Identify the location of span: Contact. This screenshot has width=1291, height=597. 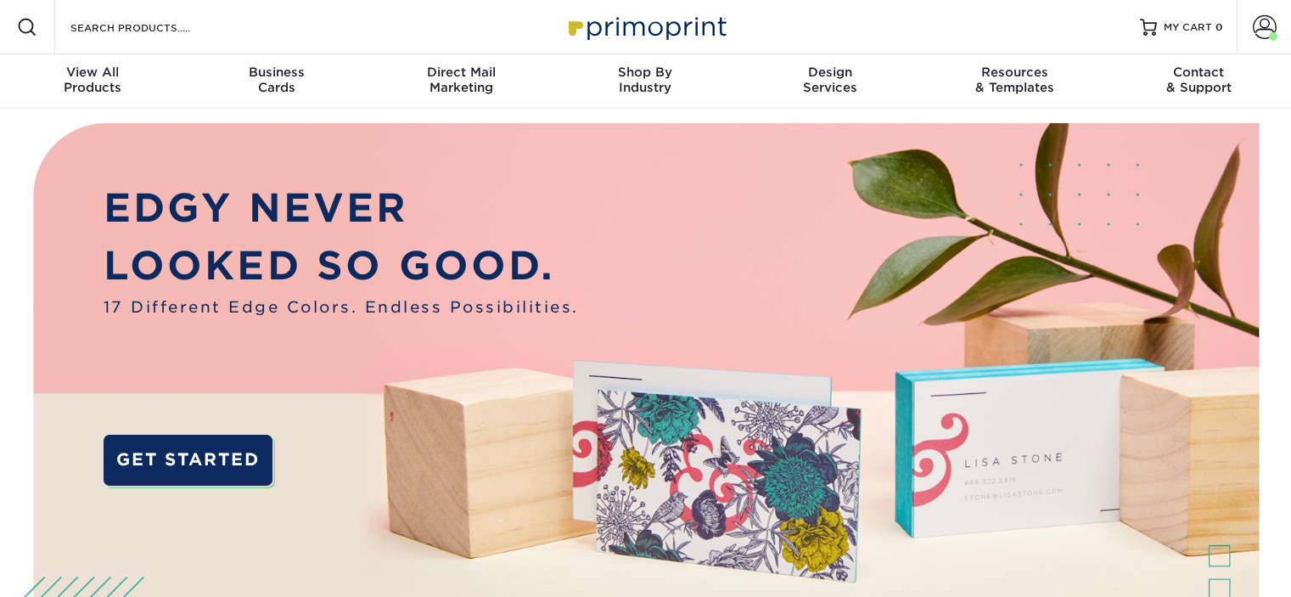
(1199, 72).